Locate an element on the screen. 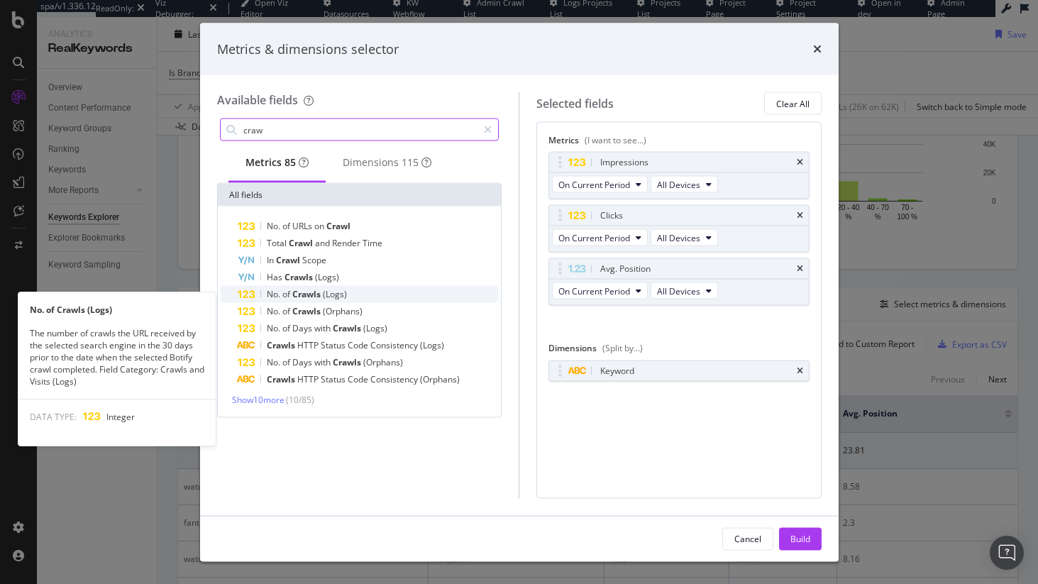  div: Selected fields is located at coordinates (575, 103).